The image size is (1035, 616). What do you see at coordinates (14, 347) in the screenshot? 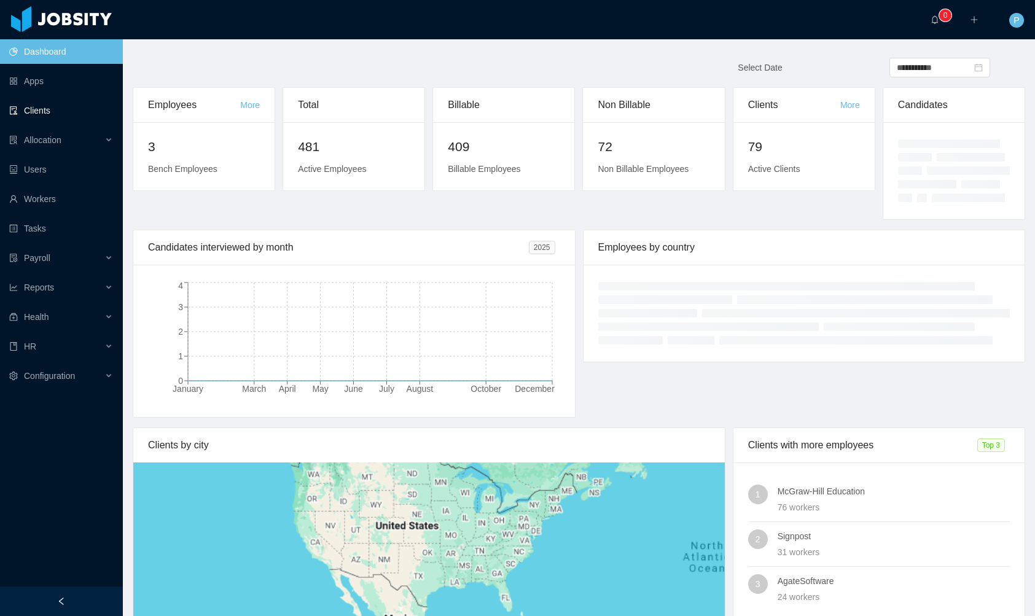
I see `i: icon: book` at bounding box center [14, 347].